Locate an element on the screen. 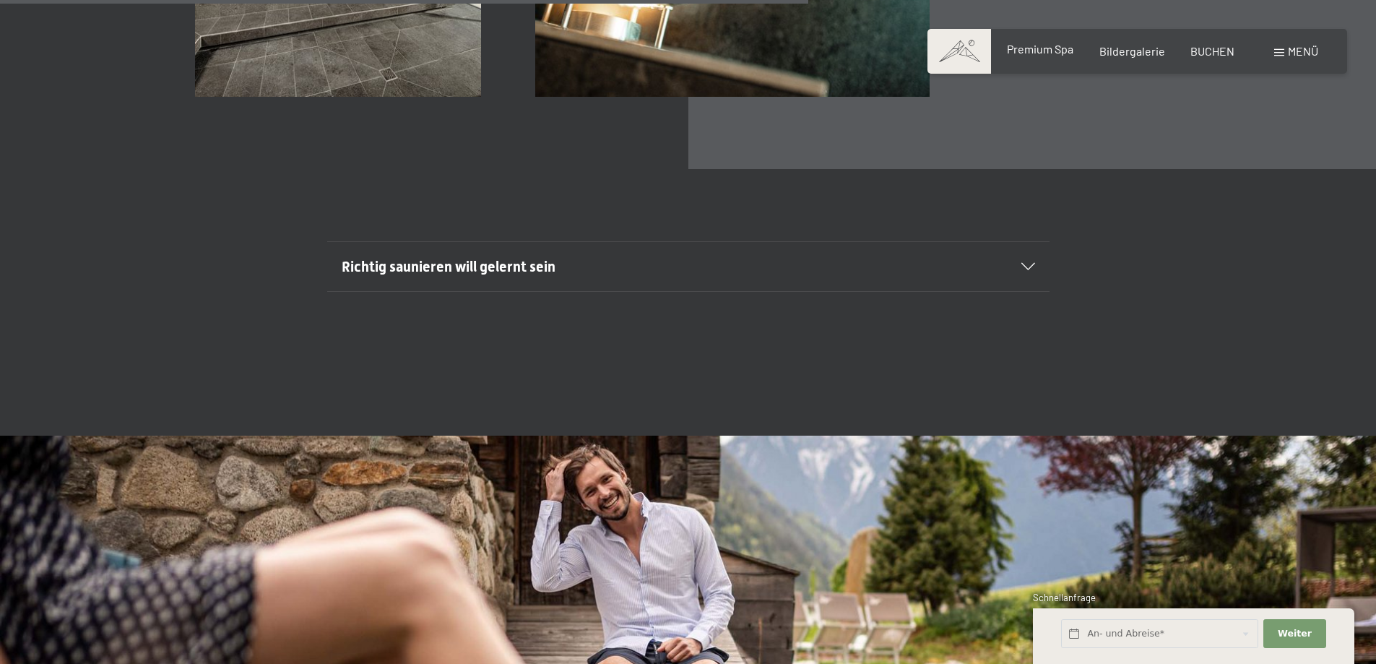  span: Premium Spa is located at coordinates (1040, 48).